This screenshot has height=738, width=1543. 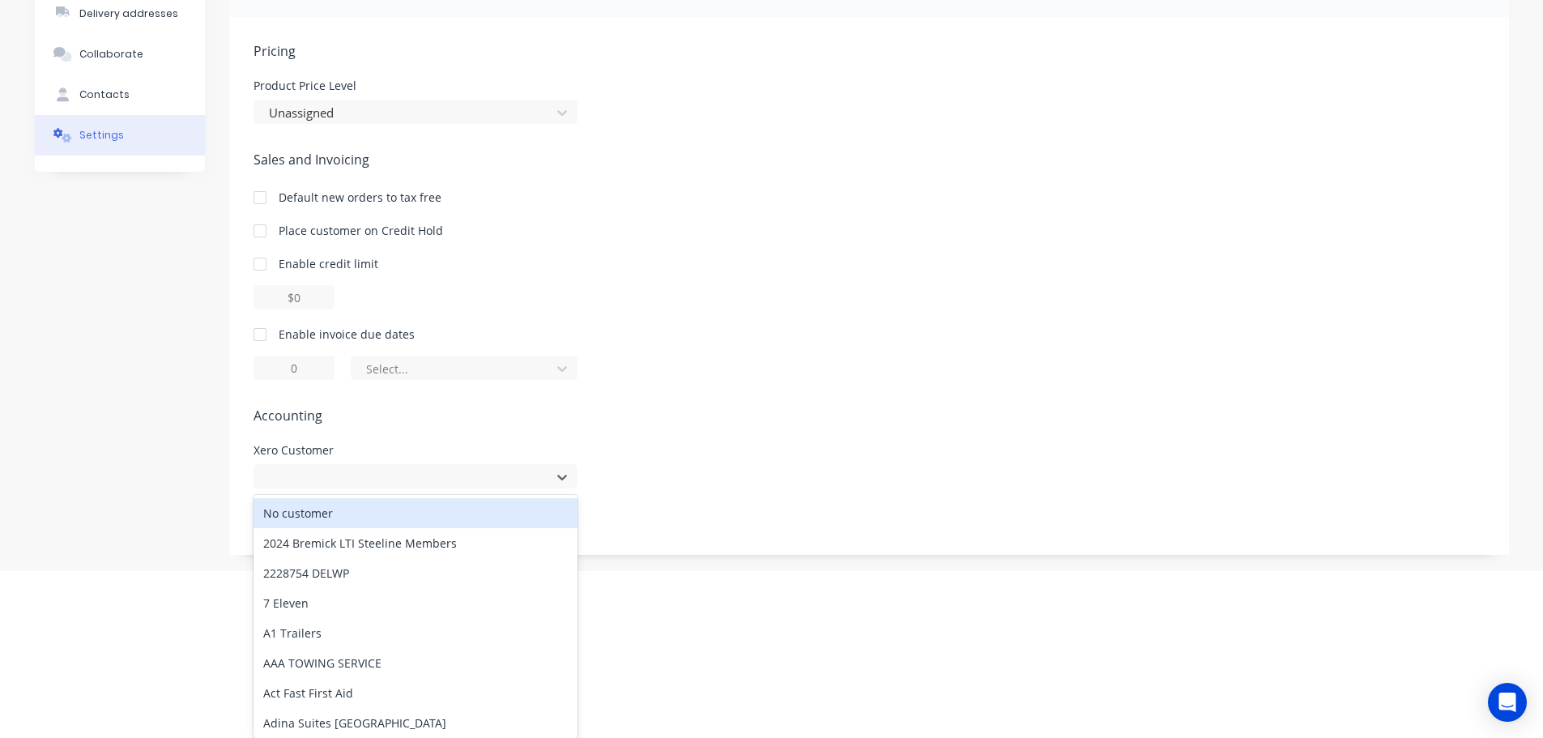 What do you see at coordinates (129, 14) in the screenshot?
I see `div: Delivery addresses` at bounding box center [129, 14].